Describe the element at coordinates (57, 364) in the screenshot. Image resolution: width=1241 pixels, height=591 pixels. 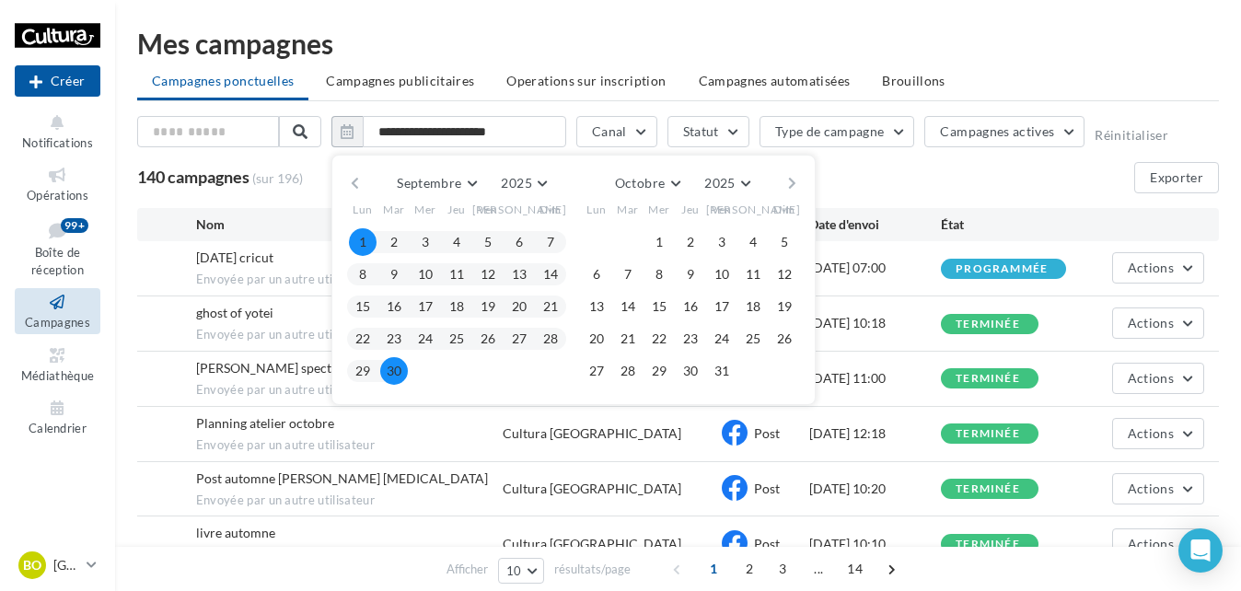
I see `a: Médiathèque` at that location.